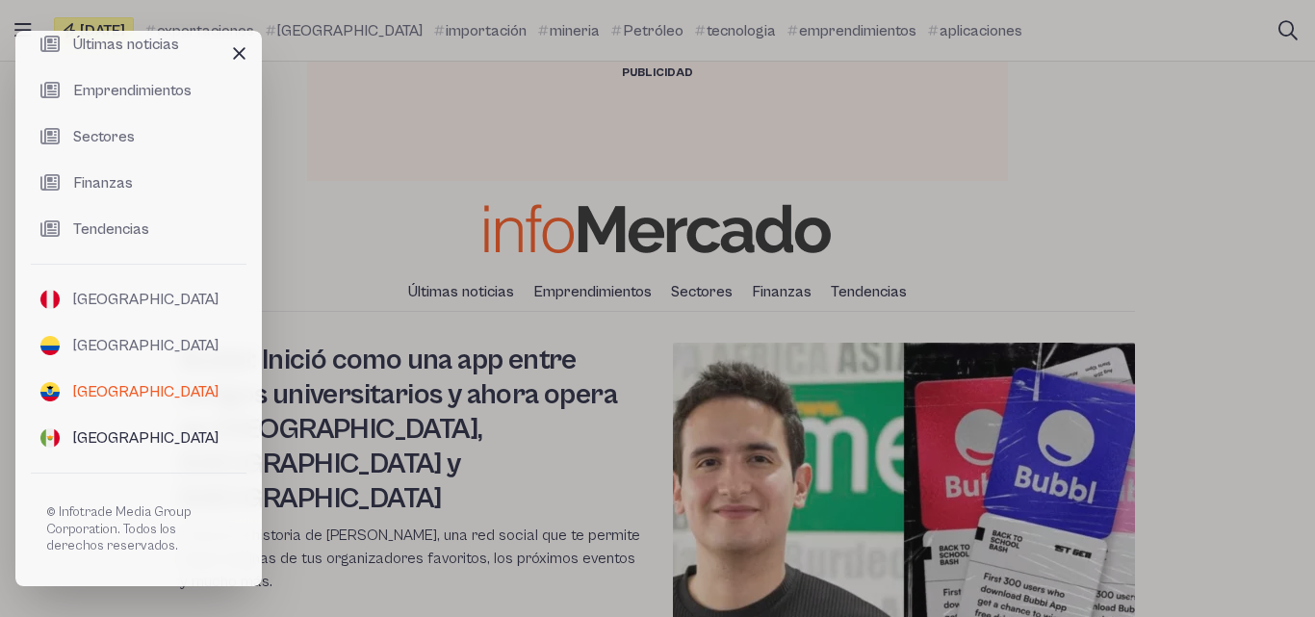 The width and height of the screenshot is (1315, 617). Describe the element at coordinates (139, 90) in the screenshot. I see `a: Emprendimientos` at that location.